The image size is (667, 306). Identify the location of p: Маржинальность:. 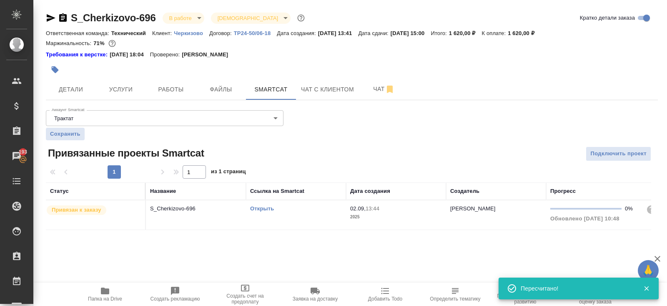
(70, 43).